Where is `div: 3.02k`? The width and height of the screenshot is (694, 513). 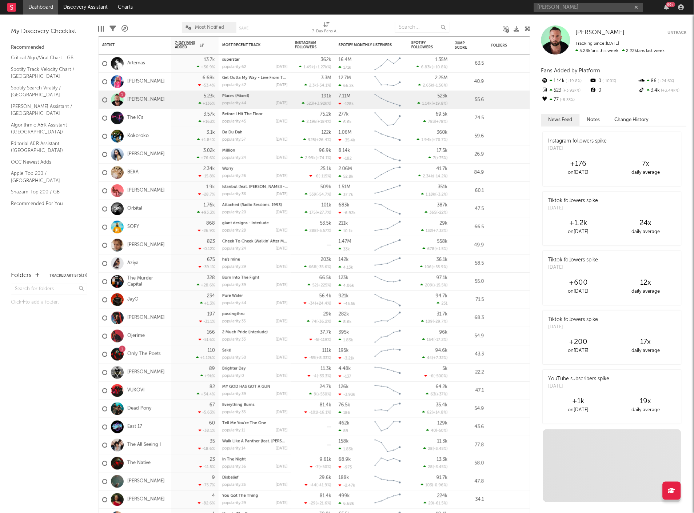 div: 3.02k is located at coordinates (209, 151).